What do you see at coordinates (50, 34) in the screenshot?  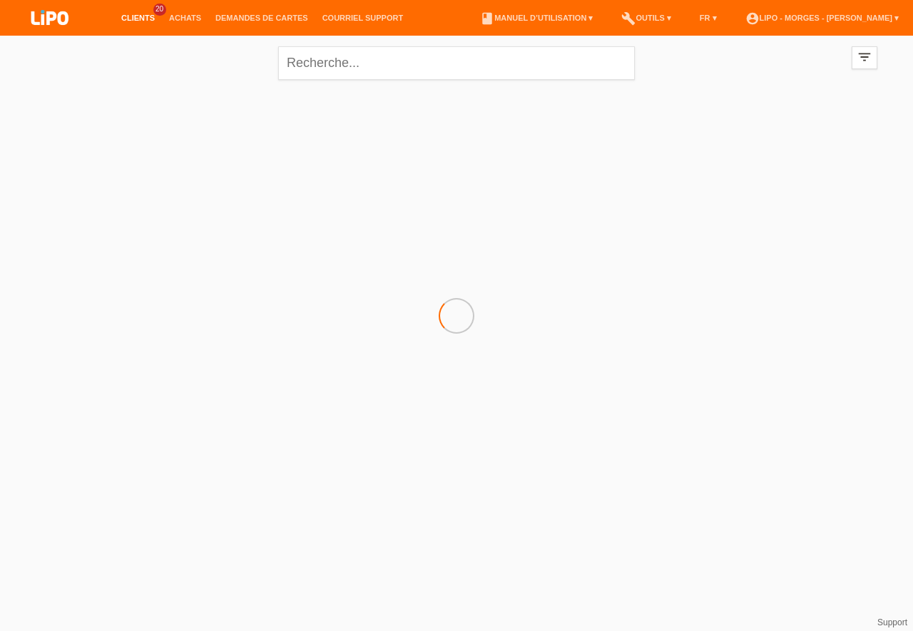 I see `a: LIPO pay` at bounding box center [50, 34].